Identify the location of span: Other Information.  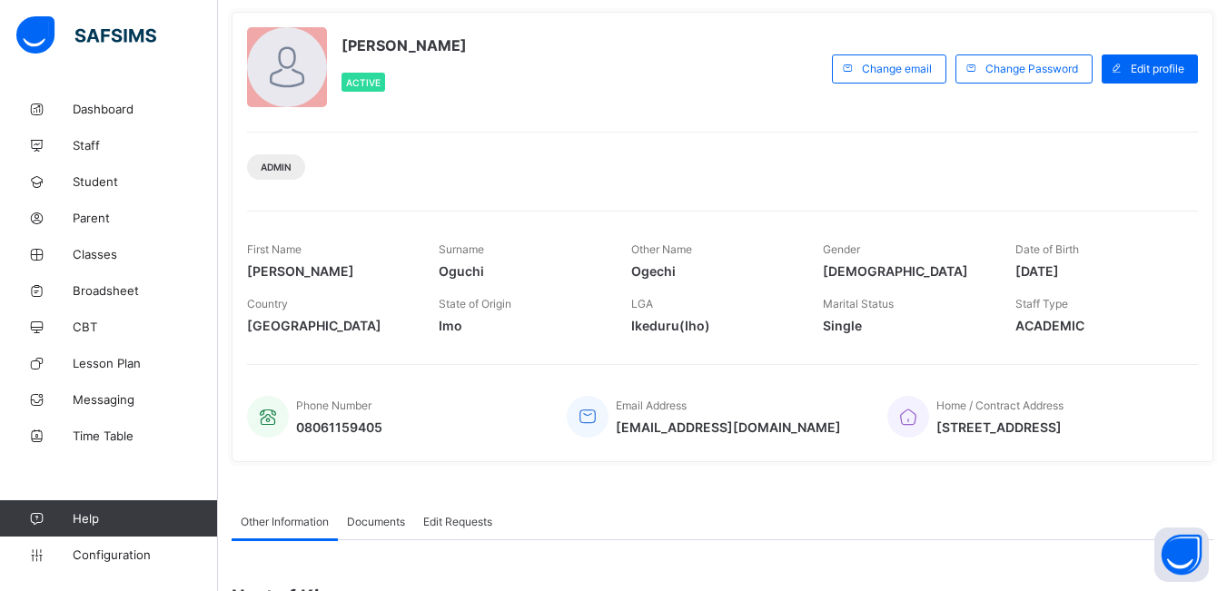
(284, 521).